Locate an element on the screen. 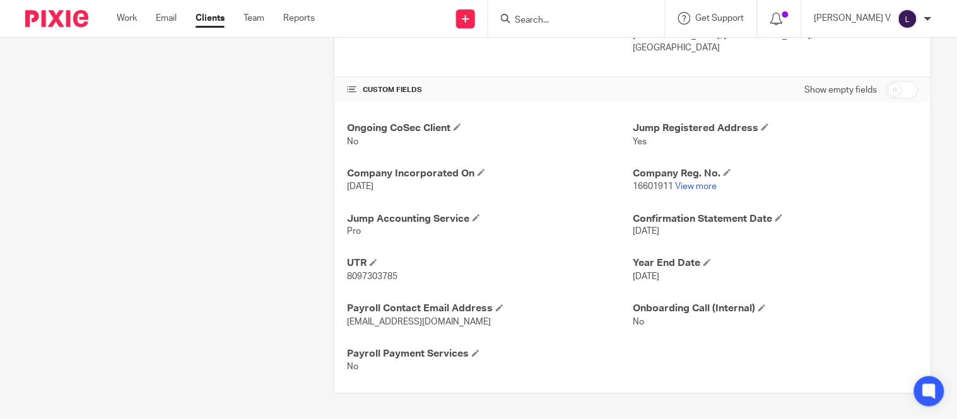  a: Team is located at coordinates (254, 18).